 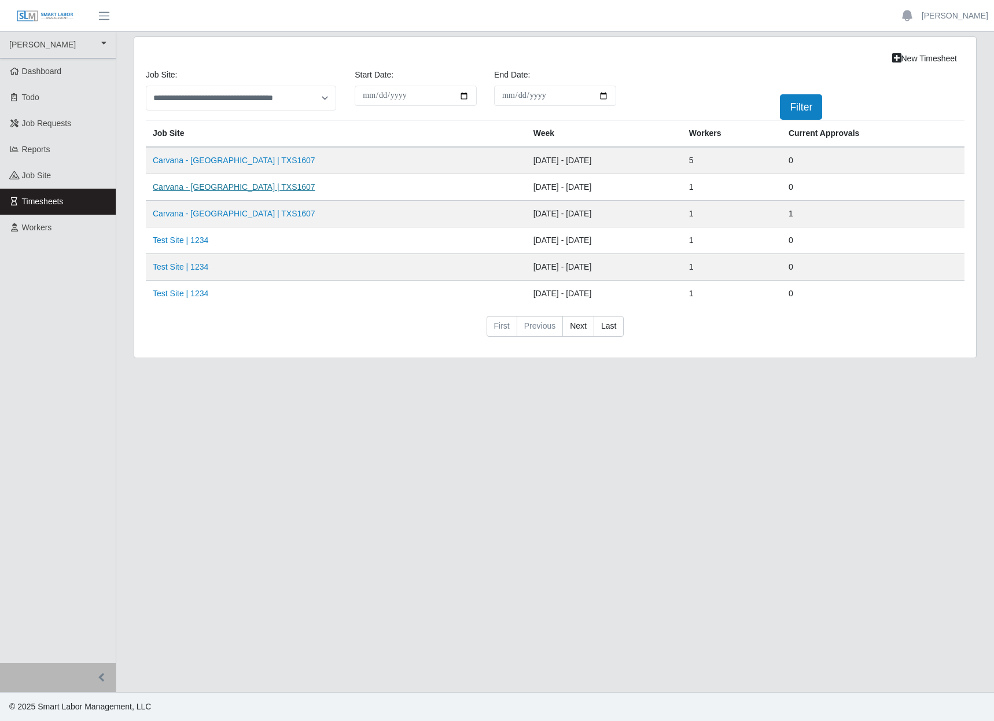 What do you see at coordinates (512, 75) in the screenshot?
I see `label: End Date:` at bounding box center [512, 75].